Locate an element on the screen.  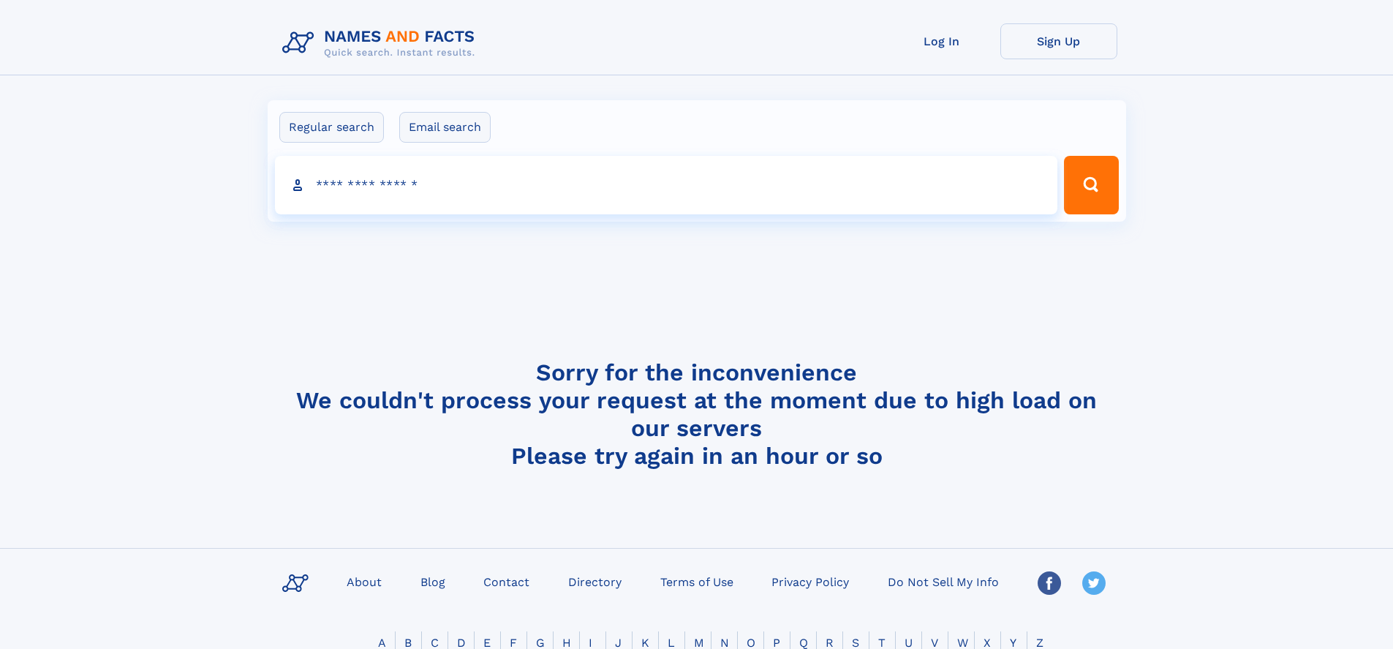
img: Twitter is located at coordinates (1094, 583).